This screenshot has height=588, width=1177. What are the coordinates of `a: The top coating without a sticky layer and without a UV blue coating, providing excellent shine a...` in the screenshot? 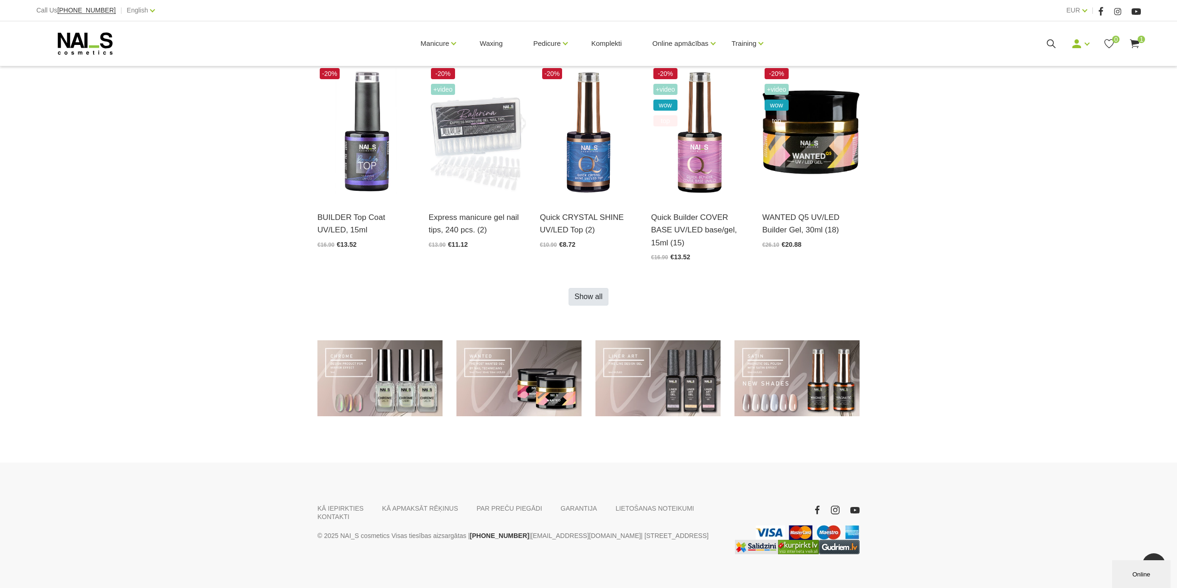 It's located at (588, 133).